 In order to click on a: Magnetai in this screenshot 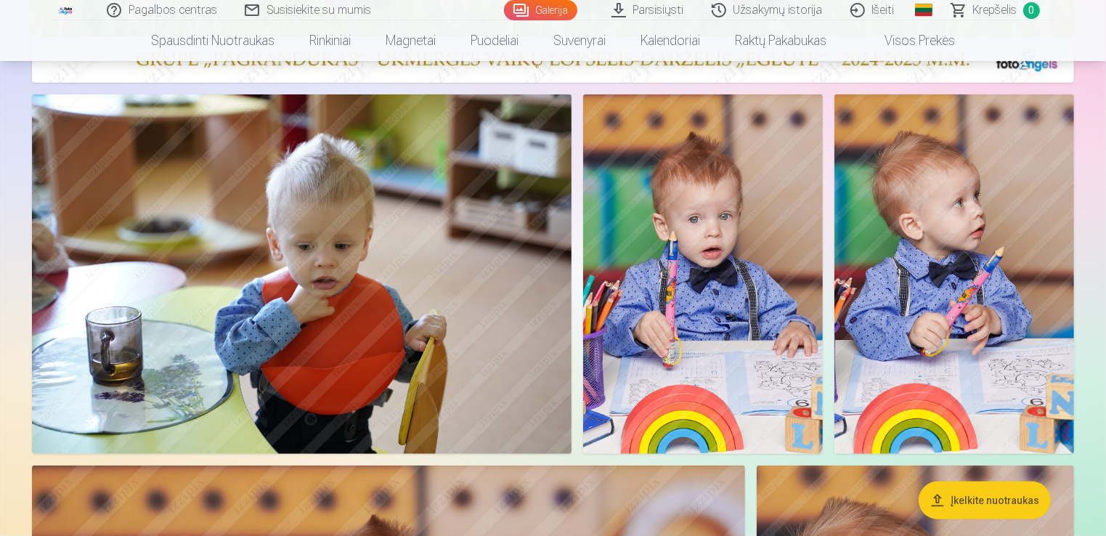, I will do `click(410, 41)`.